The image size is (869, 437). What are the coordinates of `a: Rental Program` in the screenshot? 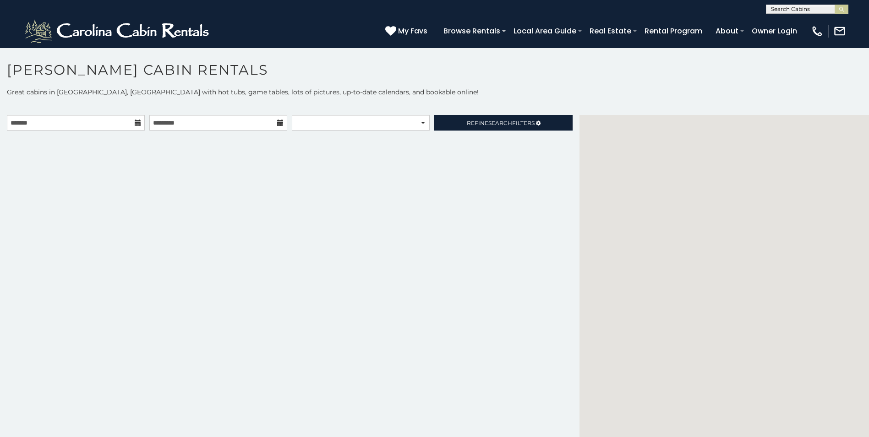 It's located at (673, 31).